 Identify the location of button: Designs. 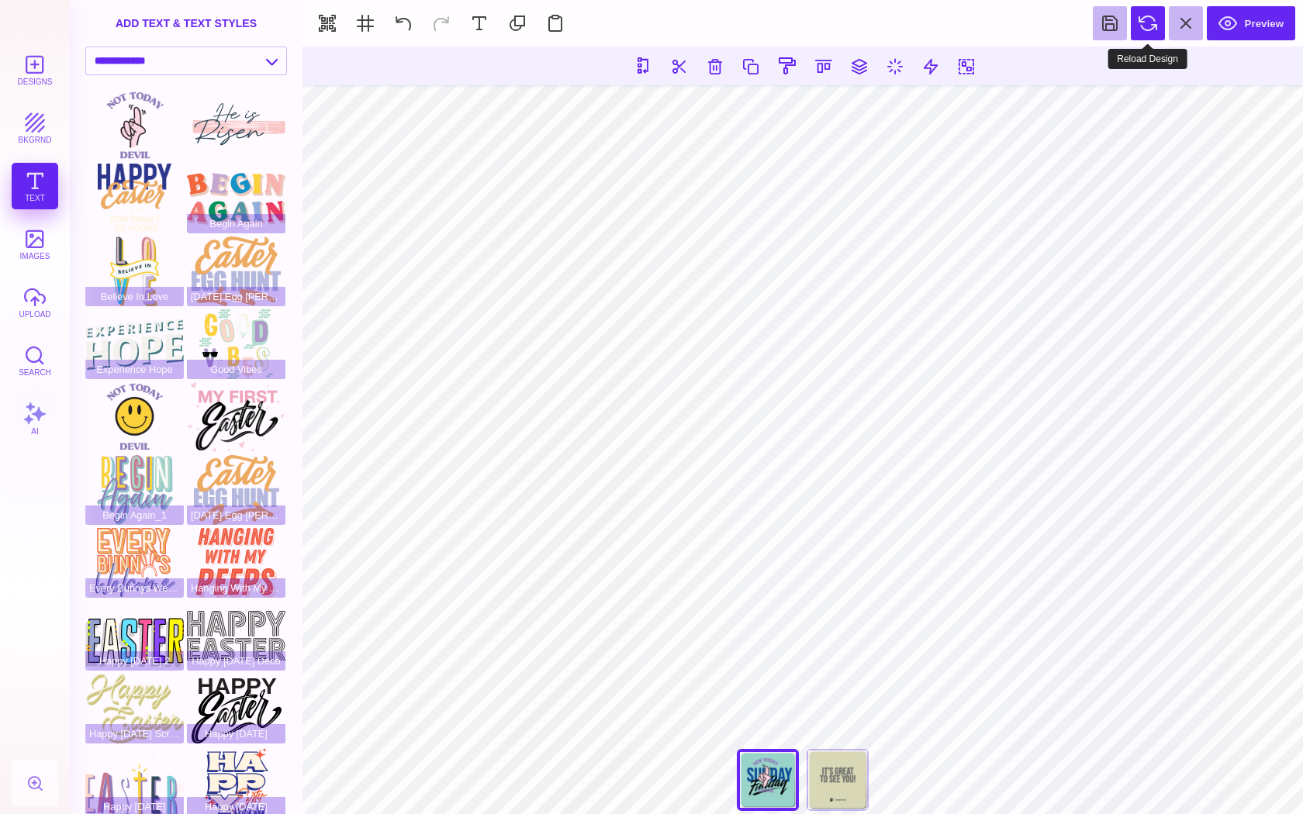
(35, 70).